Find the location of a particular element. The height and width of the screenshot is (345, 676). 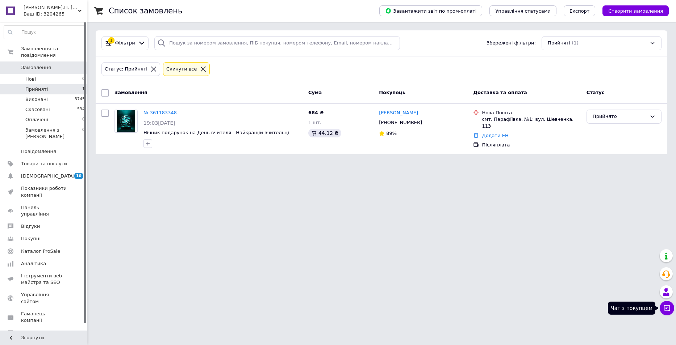

span: 89% is located at coordinates (391, 133).